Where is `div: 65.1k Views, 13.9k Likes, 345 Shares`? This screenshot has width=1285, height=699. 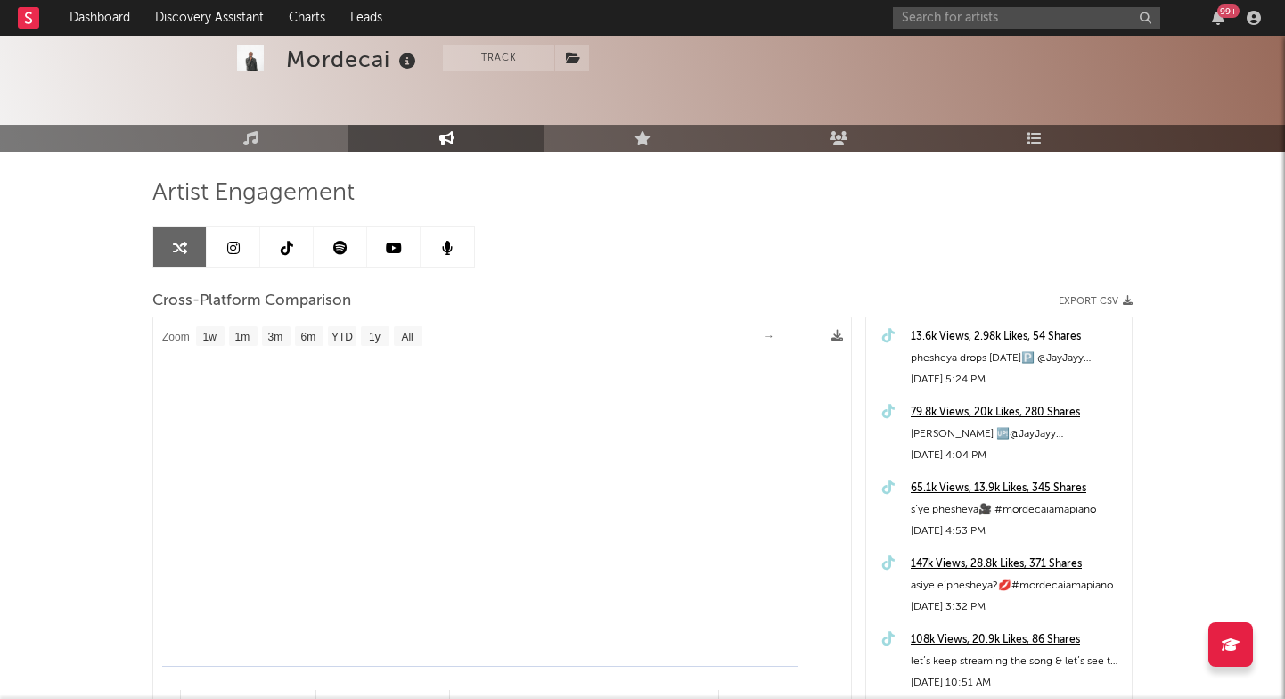
div: 65.1k Views, 13.9k Likes, 345 Shares is located at coordinates (1017, 488).